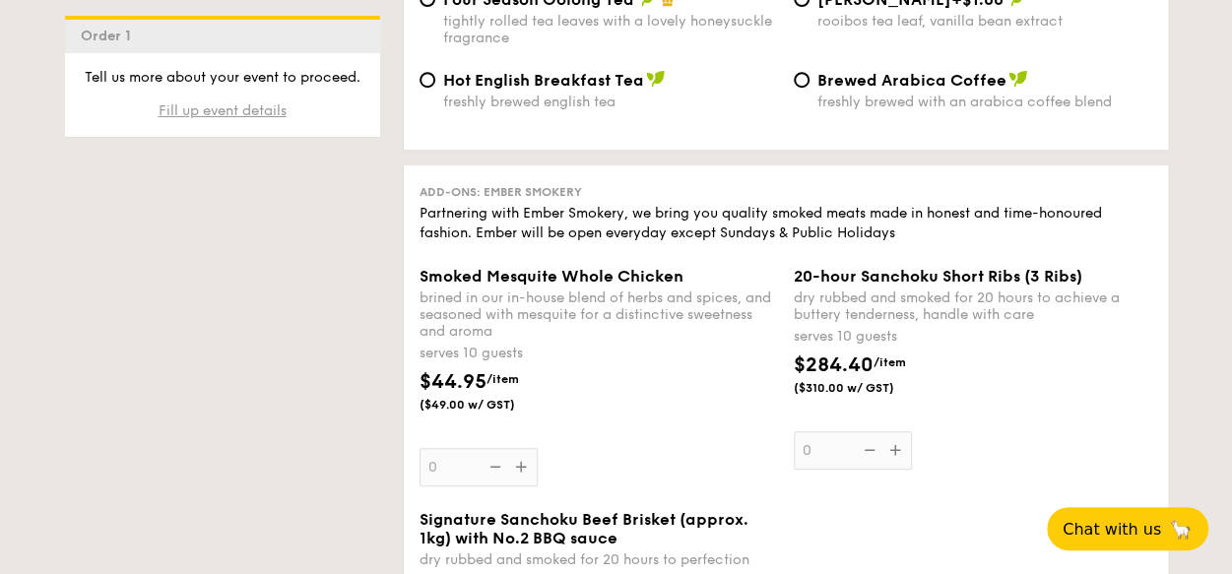 This screenshot has width=1232, height=574. What do you see at coordinates (937, 276) in the screenshot?
I see `span: 20-hour Sanchoku Short Ribs (3 Ribs)` at bounding box center [937, 276].